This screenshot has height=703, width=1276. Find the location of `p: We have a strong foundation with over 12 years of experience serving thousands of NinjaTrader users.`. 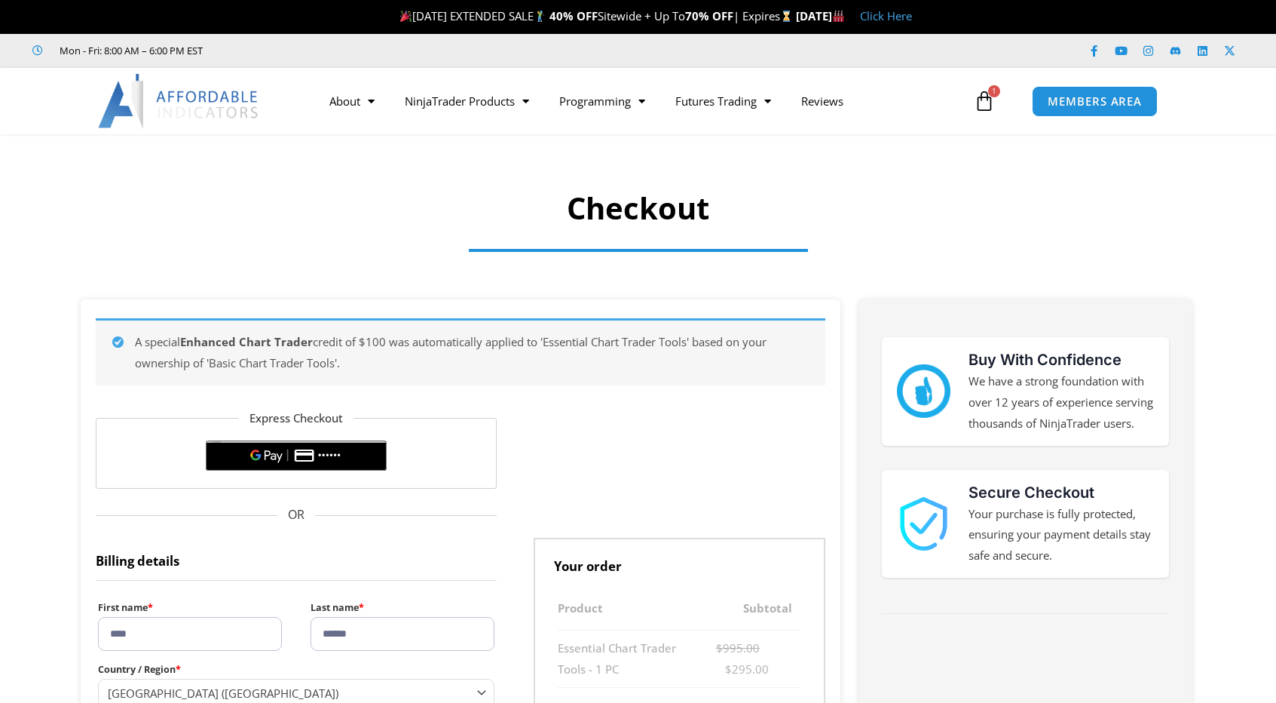

p: We have a strong foundation with over 12 years of experience serving thousands of NinjaTrader users. is located at coordinates (1061, 403).